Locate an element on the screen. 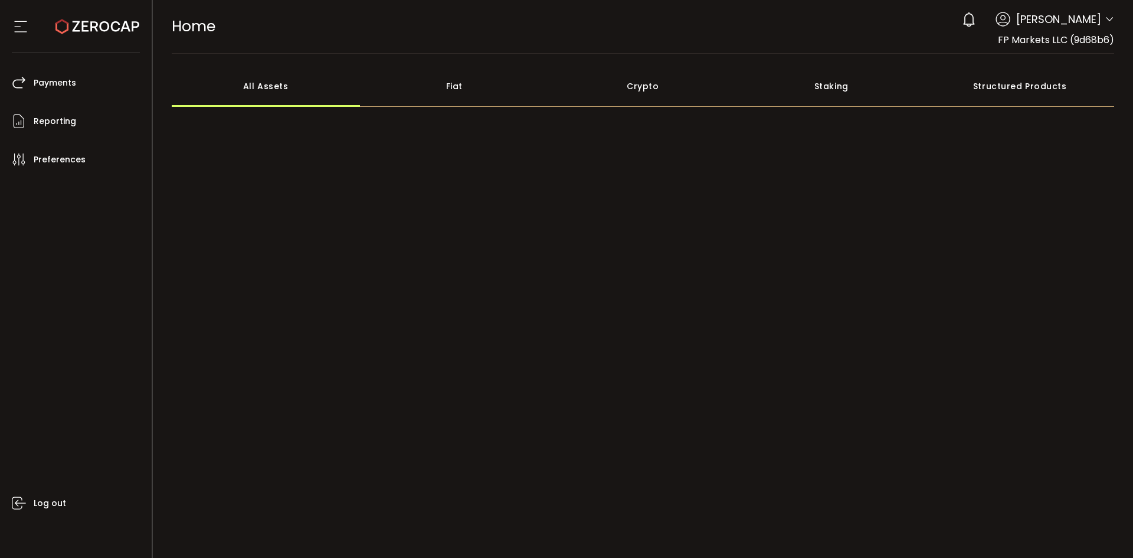  span: Payments is located at coordinates (55, 83).